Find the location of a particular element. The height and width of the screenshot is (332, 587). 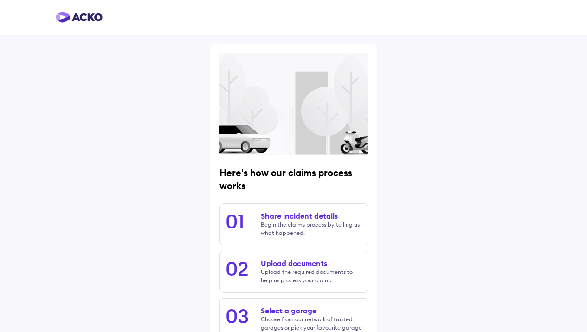

img: horizontal-gradient.png is located at coordinates (79, 17).